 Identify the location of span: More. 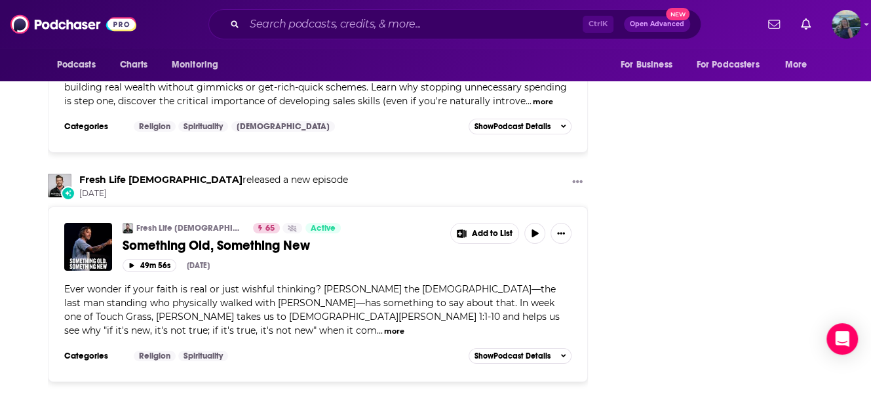
(796, 65).